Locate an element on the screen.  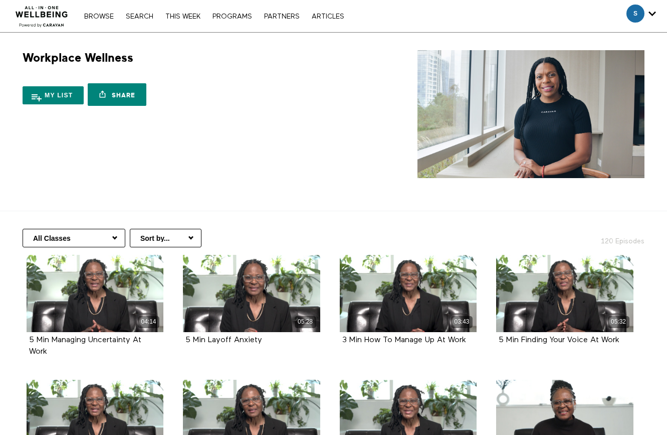
a: 5 Min Layoff Anxiety 05:28 is located at coordinates (252, 293).